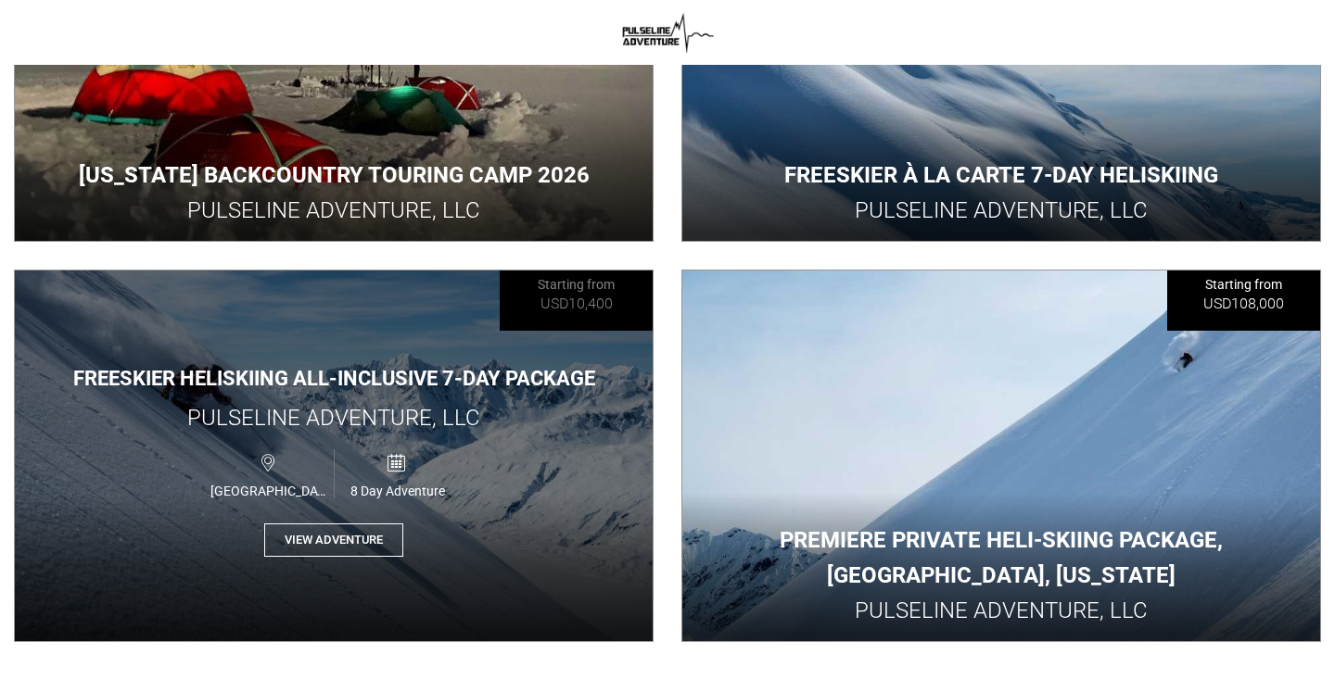 The height and width of the screenshot is (679, 1335). Describe the element at coordinates (334, 418) in the screenshot. I see `span: Pulseline Adventure, LLC` at that location.